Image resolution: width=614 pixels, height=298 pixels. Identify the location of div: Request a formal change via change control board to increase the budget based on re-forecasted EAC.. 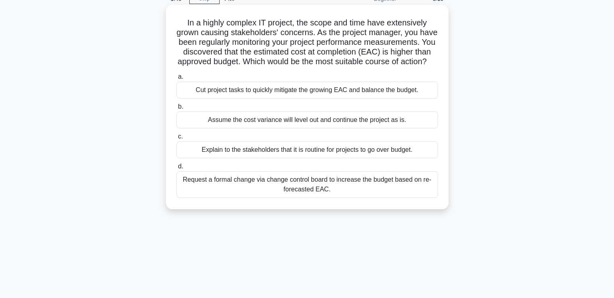
(307, 185).